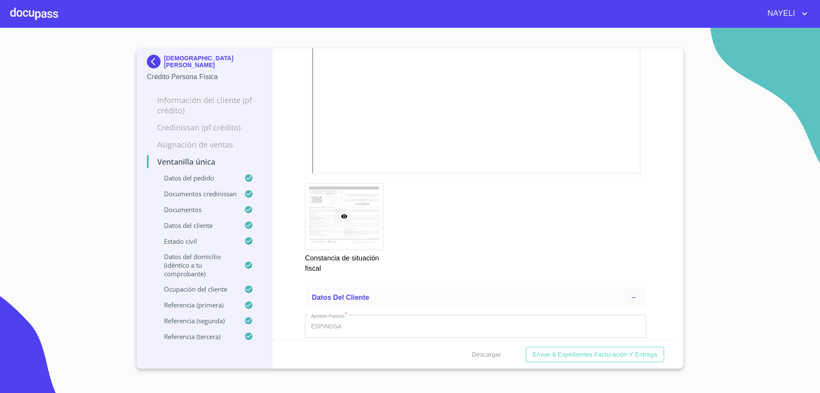  I want to click on span: Descargar, so click(486, 354).